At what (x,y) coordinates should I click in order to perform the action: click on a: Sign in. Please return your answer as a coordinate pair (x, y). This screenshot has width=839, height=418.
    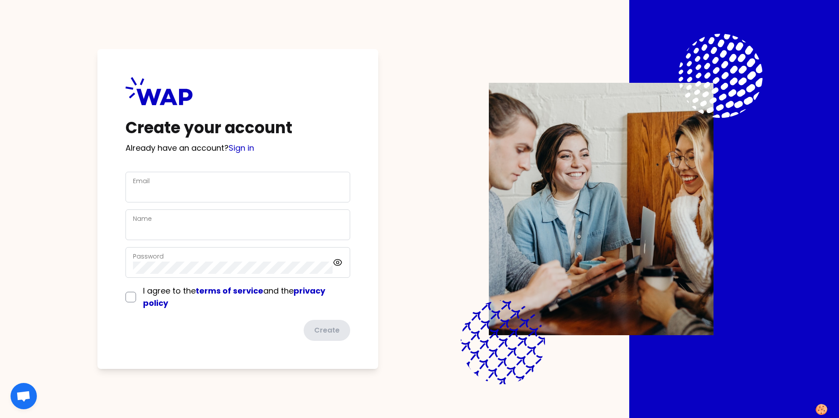
    Looking at the image, I should click on (241, 148).